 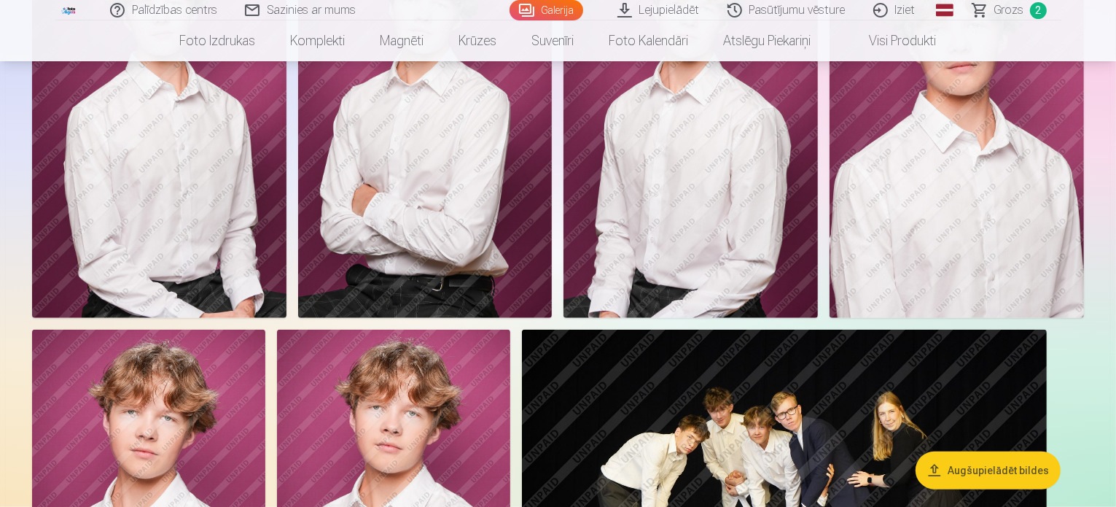 I want to click on a: Komplekti, so click(x=318, y=41).